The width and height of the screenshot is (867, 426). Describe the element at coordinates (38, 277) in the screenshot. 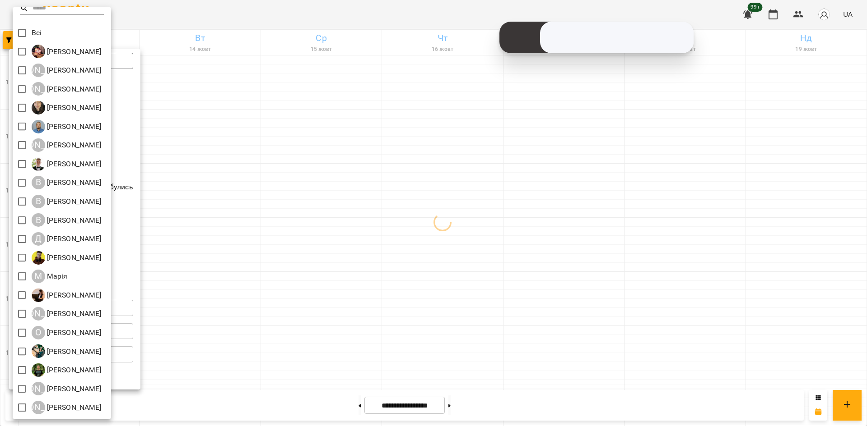

I see `div: М` at that location.